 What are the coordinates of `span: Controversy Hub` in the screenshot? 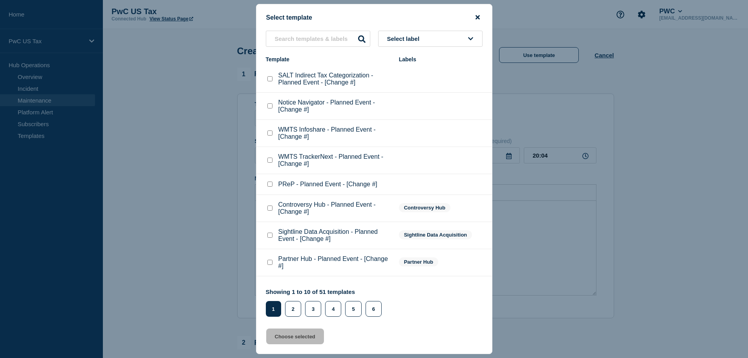 It's located at (424, 207).